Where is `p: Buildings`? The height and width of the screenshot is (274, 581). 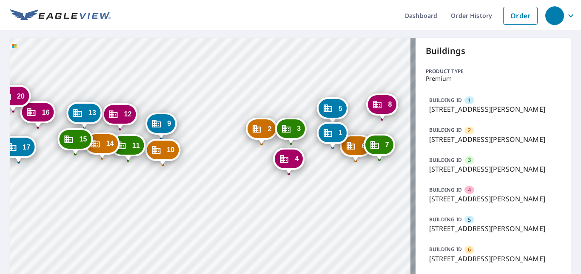
p: Buildings is located at coordinates (493, 51).